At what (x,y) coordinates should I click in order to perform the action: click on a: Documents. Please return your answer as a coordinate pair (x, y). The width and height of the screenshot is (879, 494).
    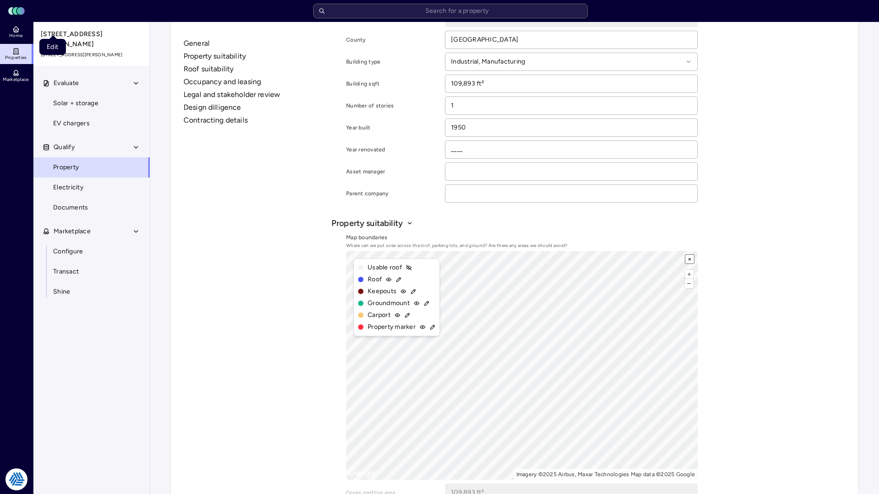
    Looking at the image, I should click on (92, 208).